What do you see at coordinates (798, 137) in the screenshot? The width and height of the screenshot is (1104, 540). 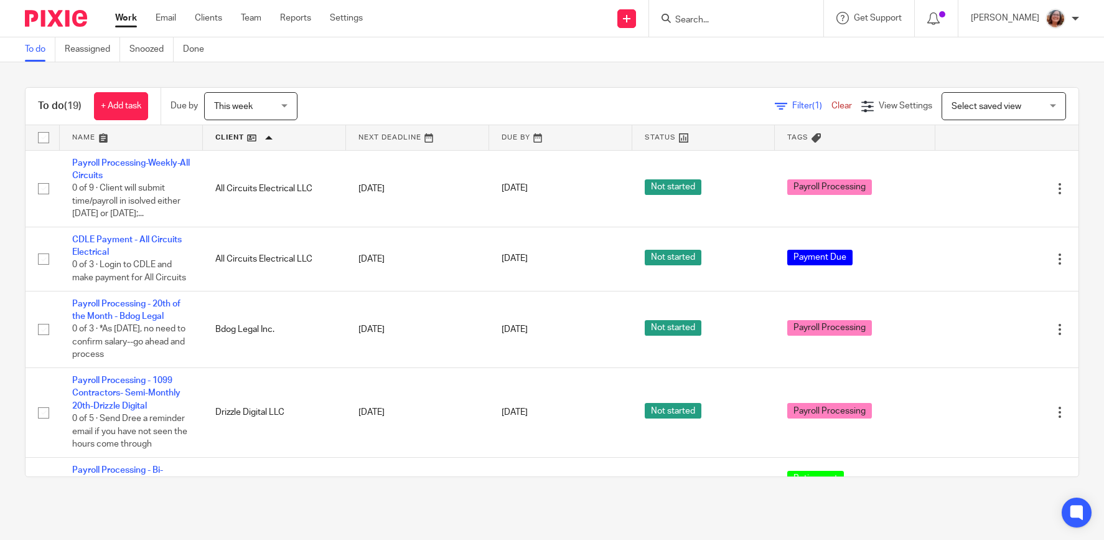 I see `span: Tags` at bounding box center [798, 137].